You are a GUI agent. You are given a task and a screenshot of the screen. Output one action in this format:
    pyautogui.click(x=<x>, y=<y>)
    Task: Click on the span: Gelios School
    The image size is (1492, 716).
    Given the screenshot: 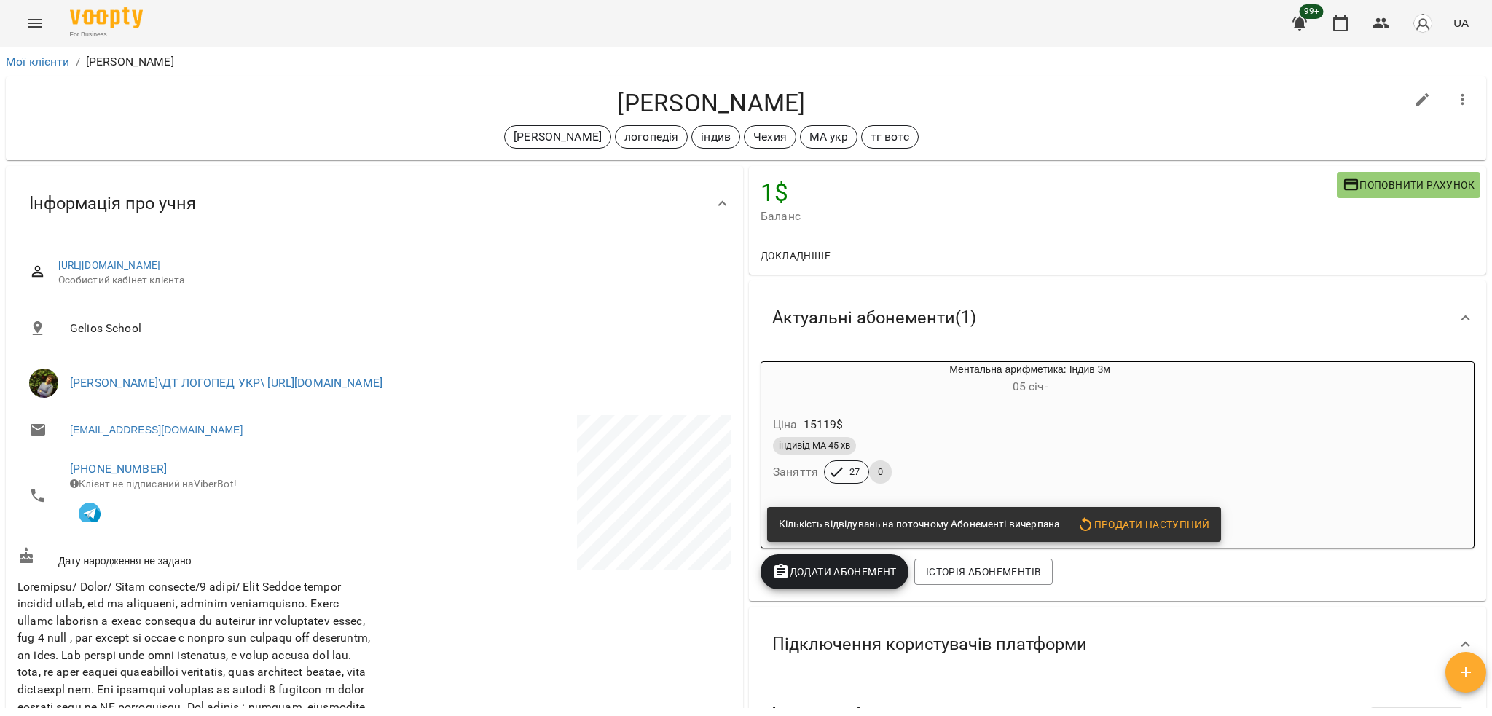 What is the action you would take?
    pyautogui.click(x=395, y=329)
    